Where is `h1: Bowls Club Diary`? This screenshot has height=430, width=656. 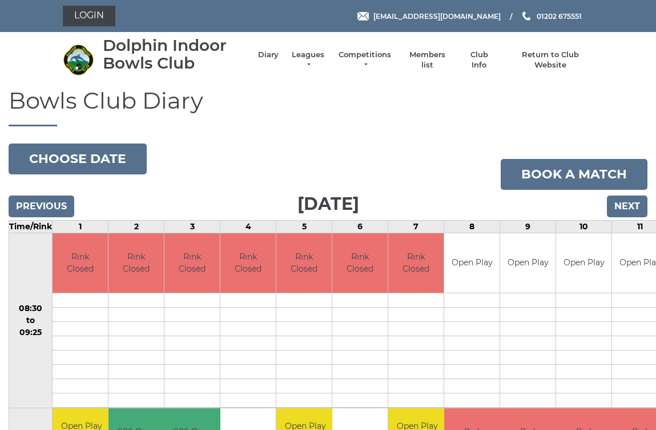
h1: Bowls Club Diary is located at coordinates (328, 107).